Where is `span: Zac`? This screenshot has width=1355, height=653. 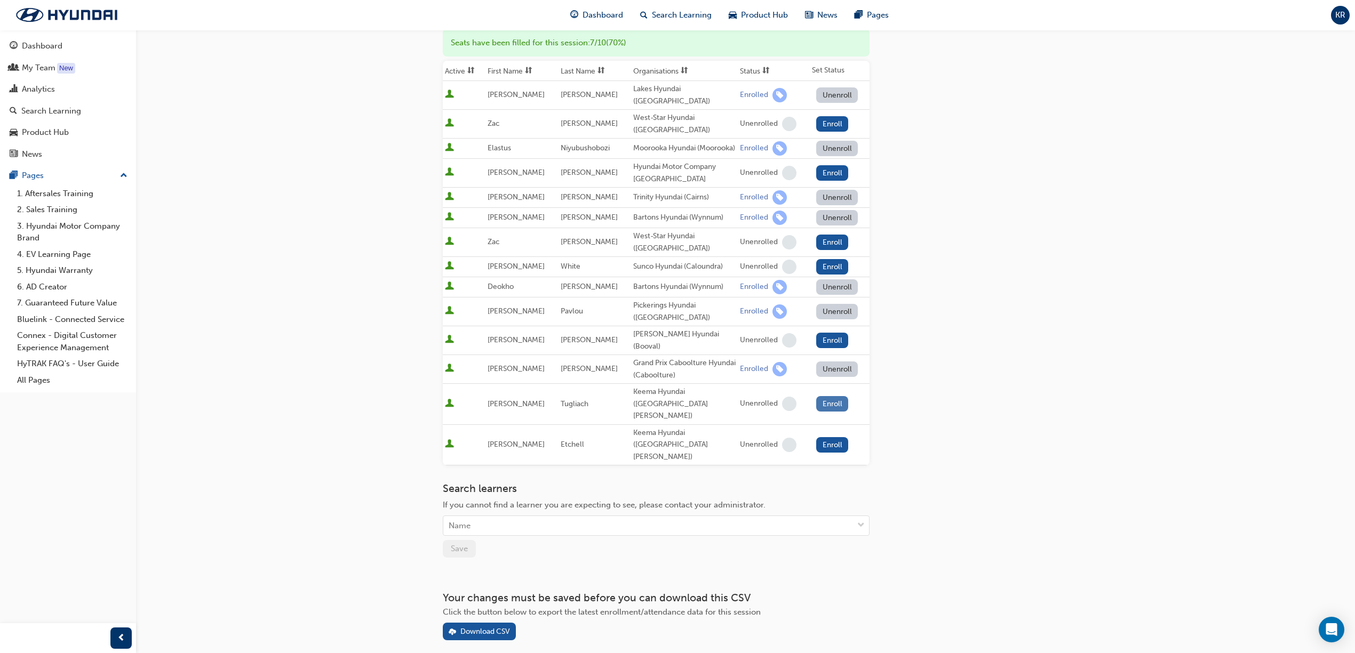
span: Zac is located at coordinates (493, 242).